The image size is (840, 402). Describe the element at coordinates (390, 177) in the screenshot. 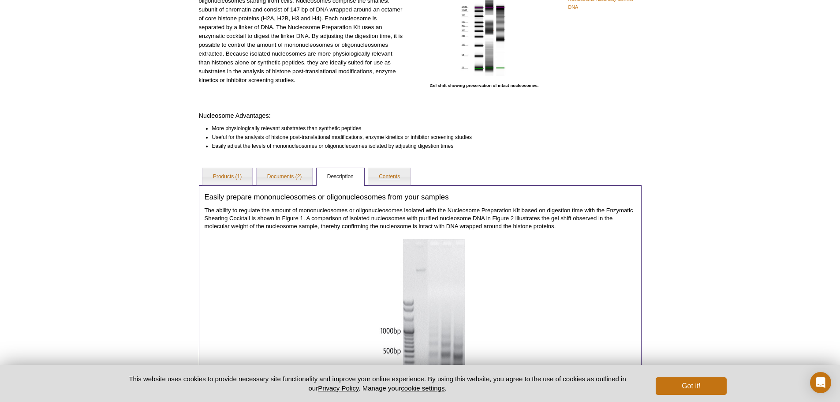

I see `a: Contents` at that location.